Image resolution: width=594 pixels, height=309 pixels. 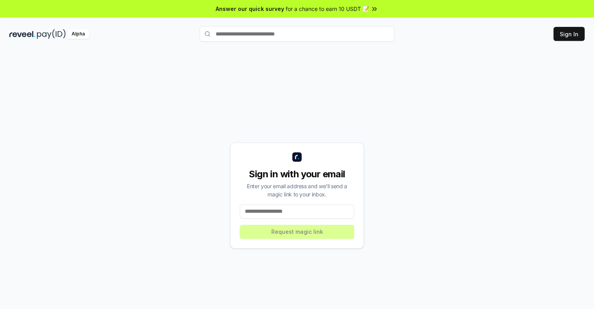 I want to click on span: for a chance to earn 10 USDT 📝, so click(x=328, y=9).